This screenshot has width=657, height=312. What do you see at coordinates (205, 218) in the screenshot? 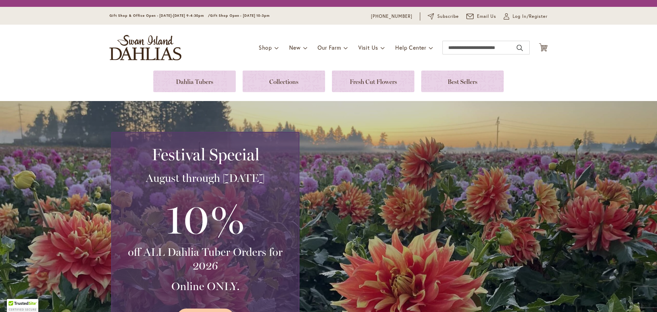
I see `h3: 10%` at bounding box center [205, 218].